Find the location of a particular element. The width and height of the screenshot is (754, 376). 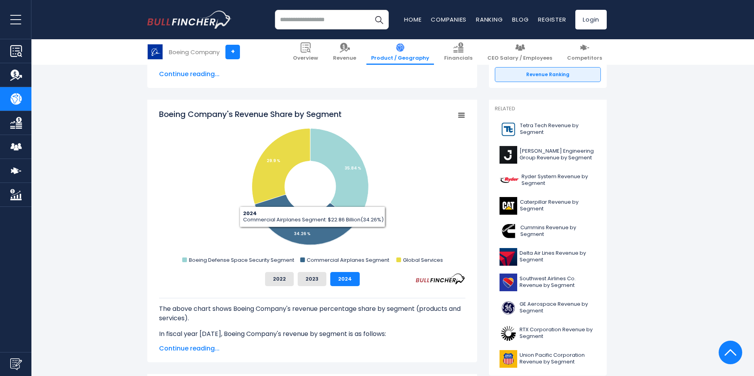

a: Product / Geography is located at coordinates (400, 52).